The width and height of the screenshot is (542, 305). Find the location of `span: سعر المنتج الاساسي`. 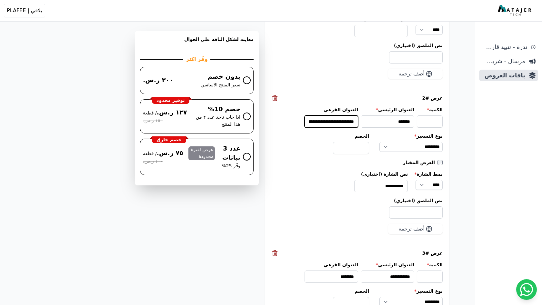

span: سعر المنتج الاساسي is located at coordinates (220, 85).